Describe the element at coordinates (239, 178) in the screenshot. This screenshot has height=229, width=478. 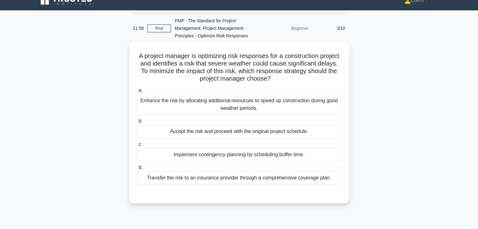
I see `div: Transfer the risk to an insurance provider through a comprehensive coverage plan.` at that location.